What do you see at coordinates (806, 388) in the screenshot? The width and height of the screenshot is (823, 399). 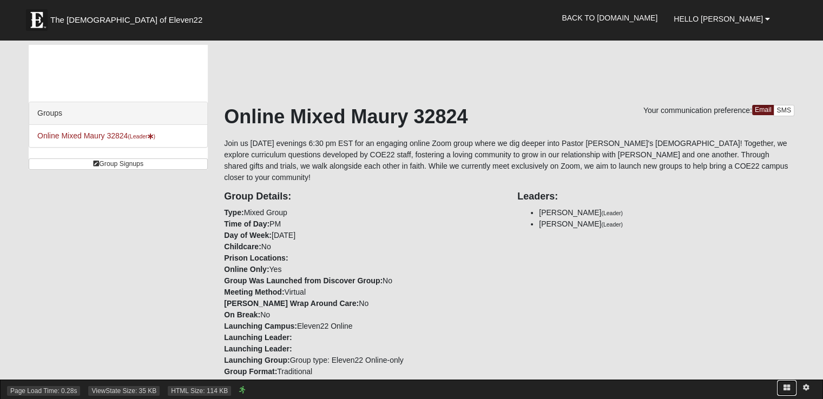 I see `a: Page Properties (Alt+P)` at bounding box center [806, 388].